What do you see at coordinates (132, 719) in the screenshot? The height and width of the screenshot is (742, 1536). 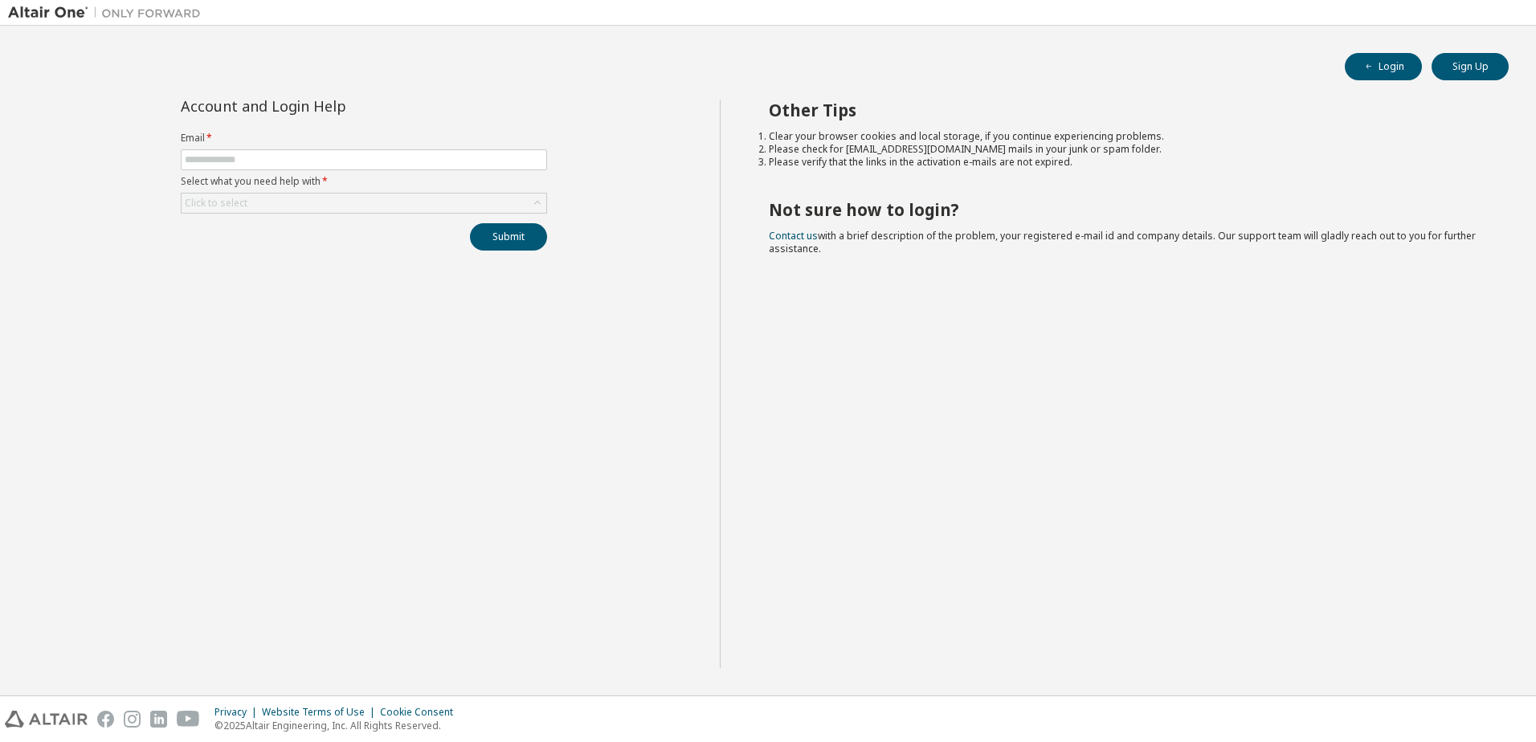 I see `img: instagram.svg` at bounding box center [132, 719].